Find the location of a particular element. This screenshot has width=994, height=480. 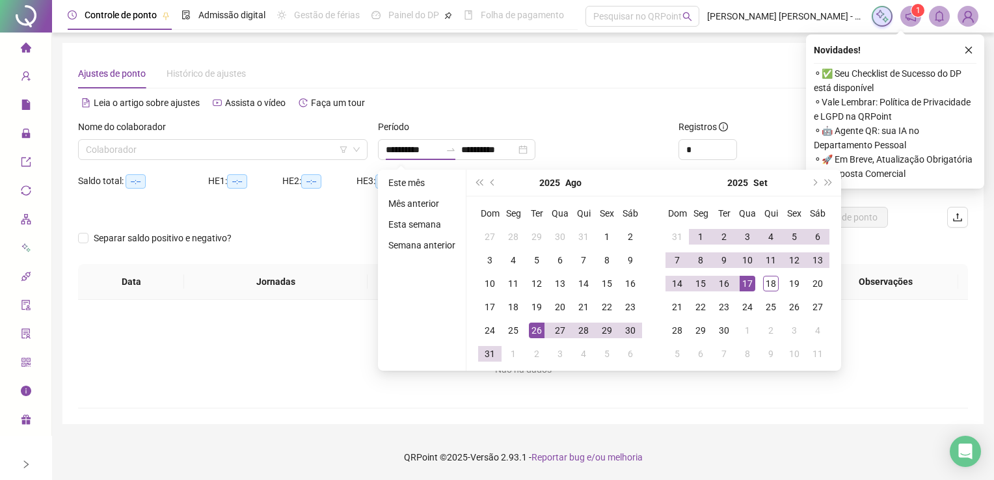

span: file-done is located at coordinates (186, 15).